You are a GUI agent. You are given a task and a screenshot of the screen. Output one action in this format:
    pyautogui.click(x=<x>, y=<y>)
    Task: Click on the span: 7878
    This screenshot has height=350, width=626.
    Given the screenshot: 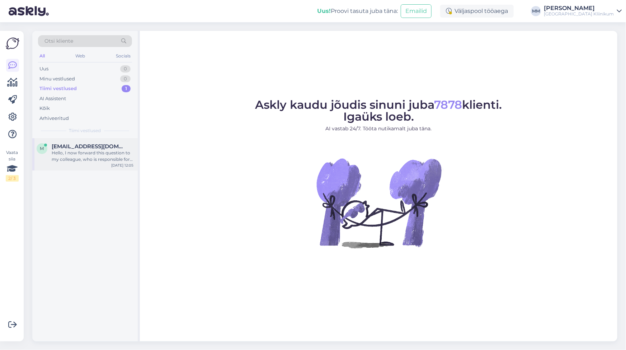 What is the action you would take?
    pyautogui.click(x=449, y=104)
    